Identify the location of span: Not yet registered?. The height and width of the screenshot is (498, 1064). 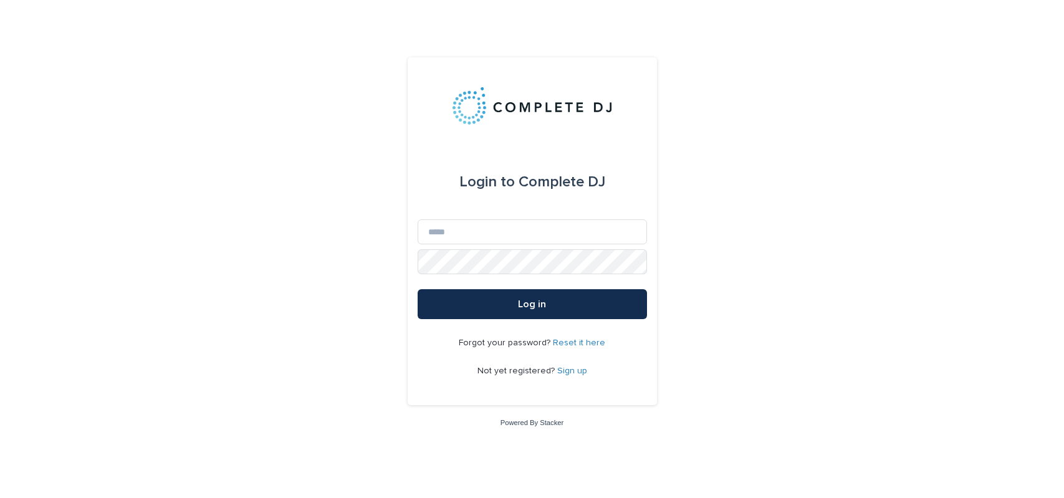
(517, 371).